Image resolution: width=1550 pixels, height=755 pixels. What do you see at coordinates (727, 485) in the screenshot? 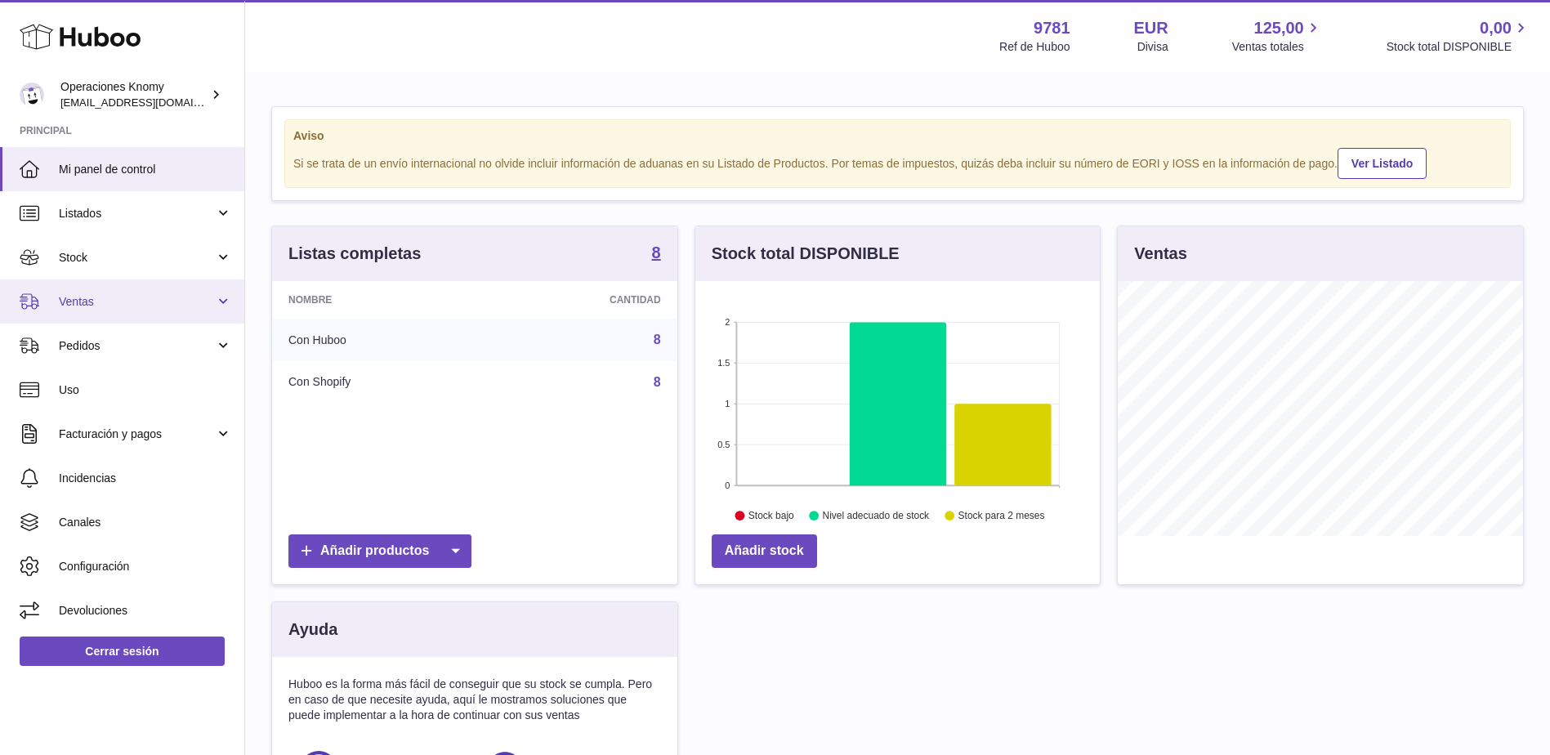
I see `text: 0` at bounding box center [727, 485].